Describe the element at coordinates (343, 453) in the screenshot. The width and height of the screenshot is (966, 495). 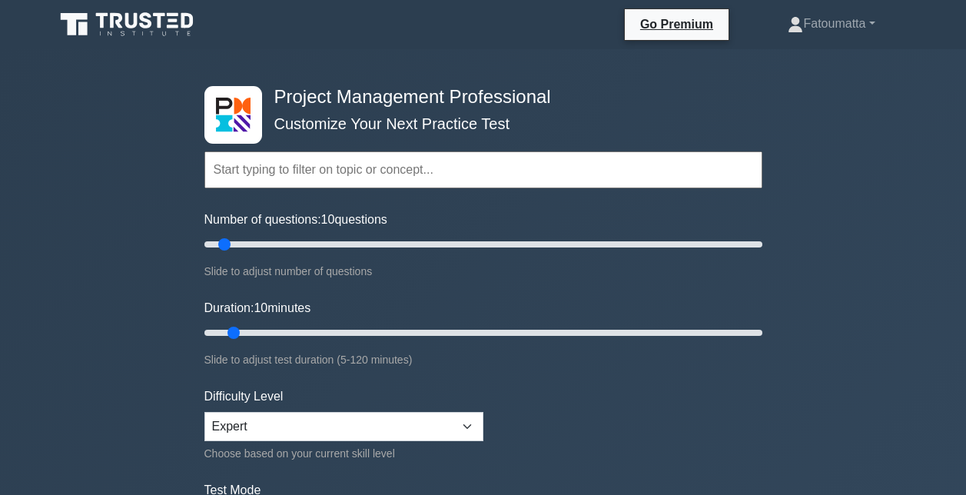
I see `div: Choose based on your current skill level` at that location.